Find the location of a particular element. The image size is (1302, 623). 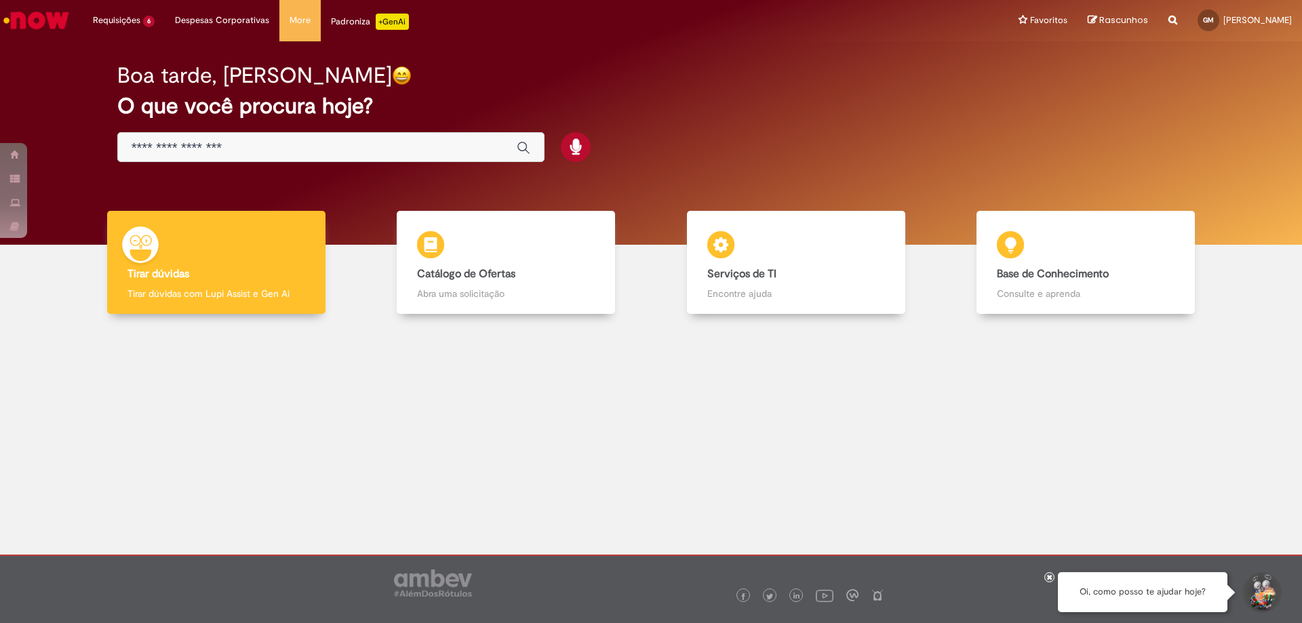

b: Serviços de TI is located at coordinates (742, 274).